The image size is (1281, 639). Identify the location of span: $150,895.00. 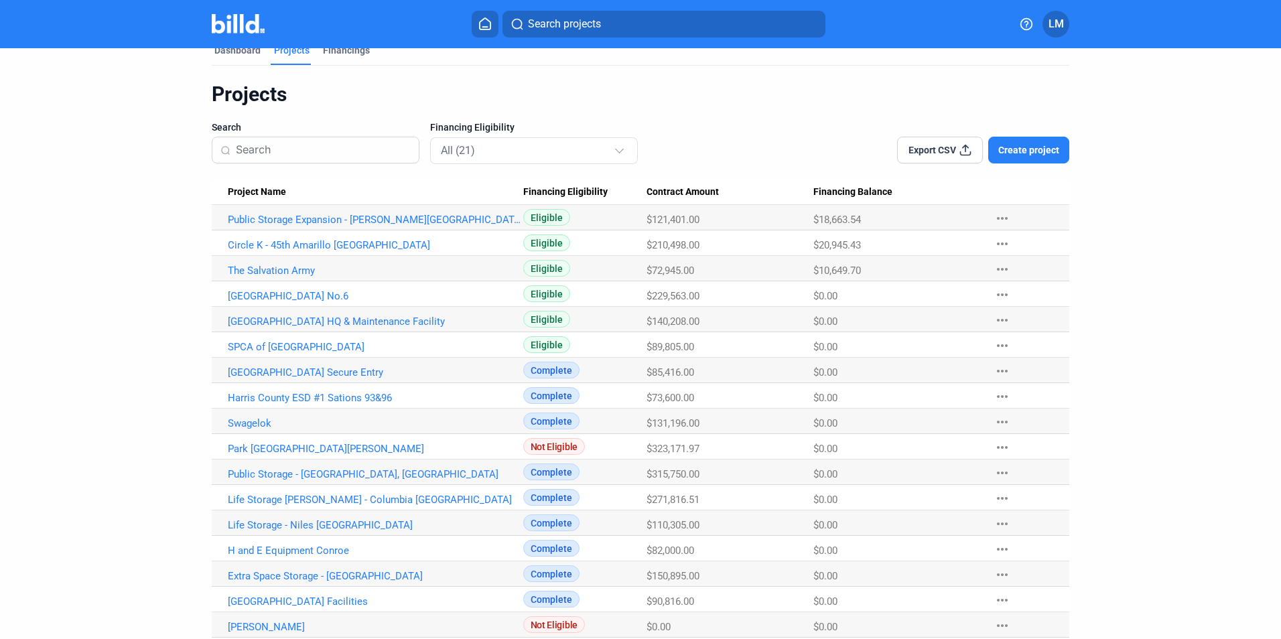
(672, 576).